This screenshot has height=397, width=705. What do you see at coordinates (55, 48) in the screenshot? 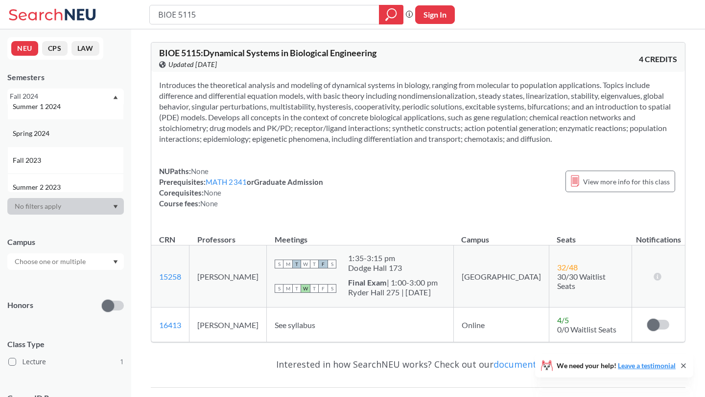
I see `button: CPS` at bounding box center [55, 48].